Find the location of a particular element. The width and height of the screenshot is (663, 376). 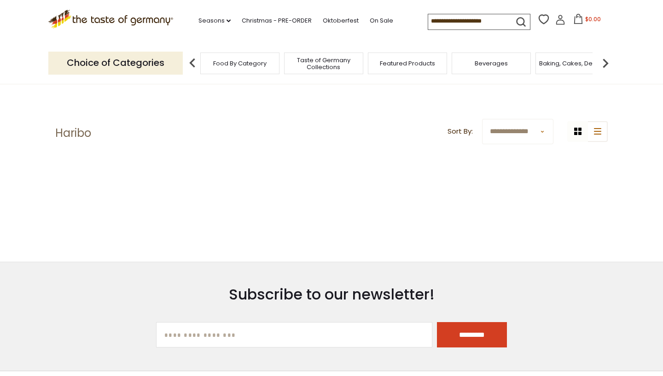

a: On Sale is located at coordinates (381, 21).